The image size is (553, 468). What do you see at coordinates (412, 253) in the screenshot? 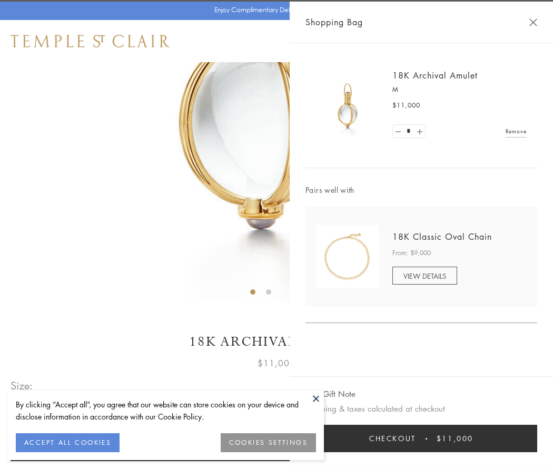
I see `span: From: $9,000` at bounding box center [412, 253].